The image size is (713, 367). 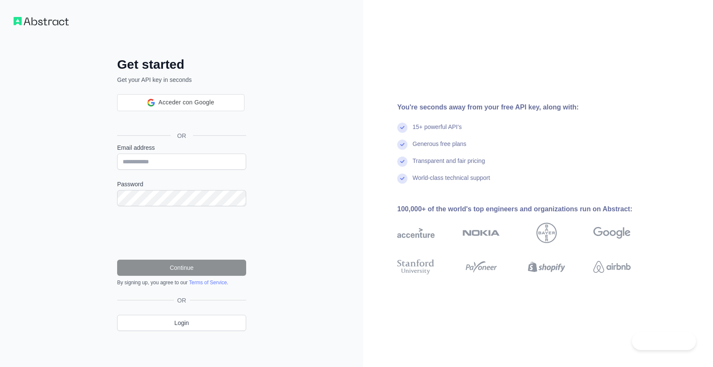 I want to click on button: Continue, so click(x=182, y=268).